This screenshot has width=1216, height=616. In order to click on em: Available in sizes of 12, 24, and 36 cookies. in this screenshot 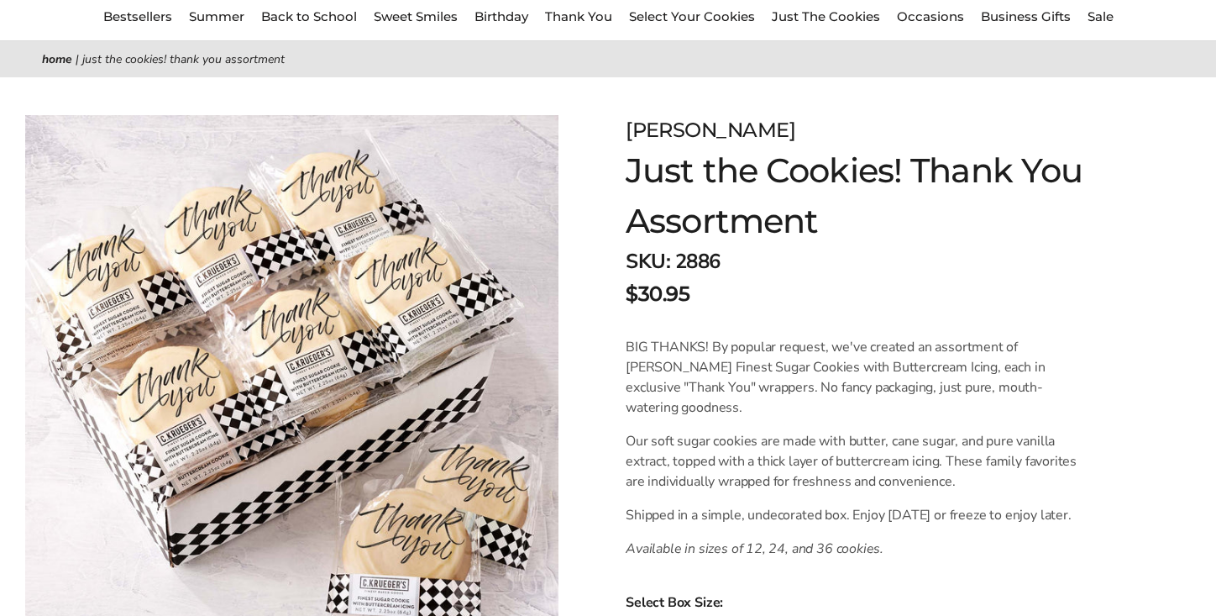, I will do `click(754, 549)`.